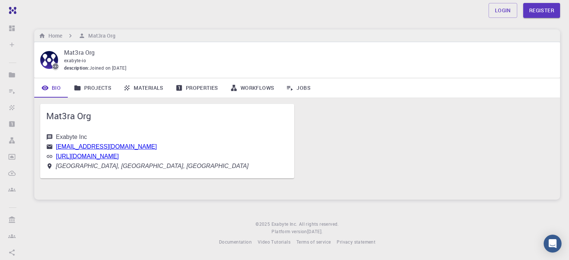 The image size is (569, 260). What do you see at coordinates (356, 242) in the screenshot?
I see `a: Privacy statement` at bounding box center [356, 242].